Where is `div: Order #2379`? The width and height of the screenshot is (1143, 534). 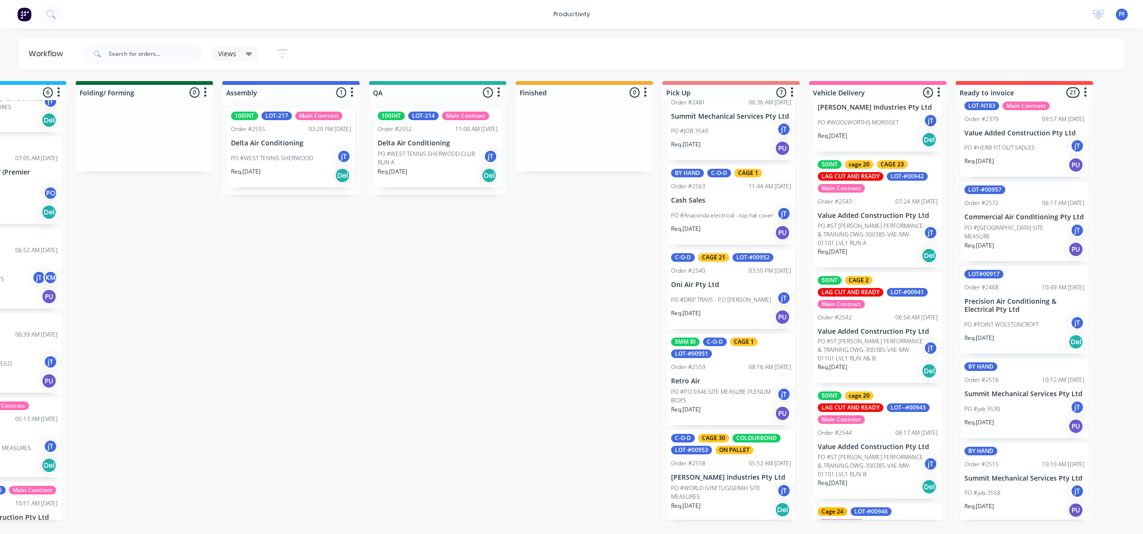
div: Order #2379 is located at coordinates (982, 119).